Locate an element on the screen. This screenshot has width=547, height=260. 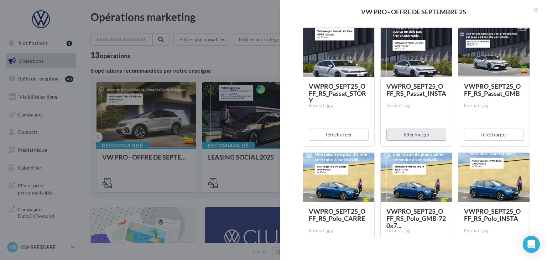
span: VWPRO_SEPT25_OFF_RS_Polo_CARRE is located at coordinates (337, 215).